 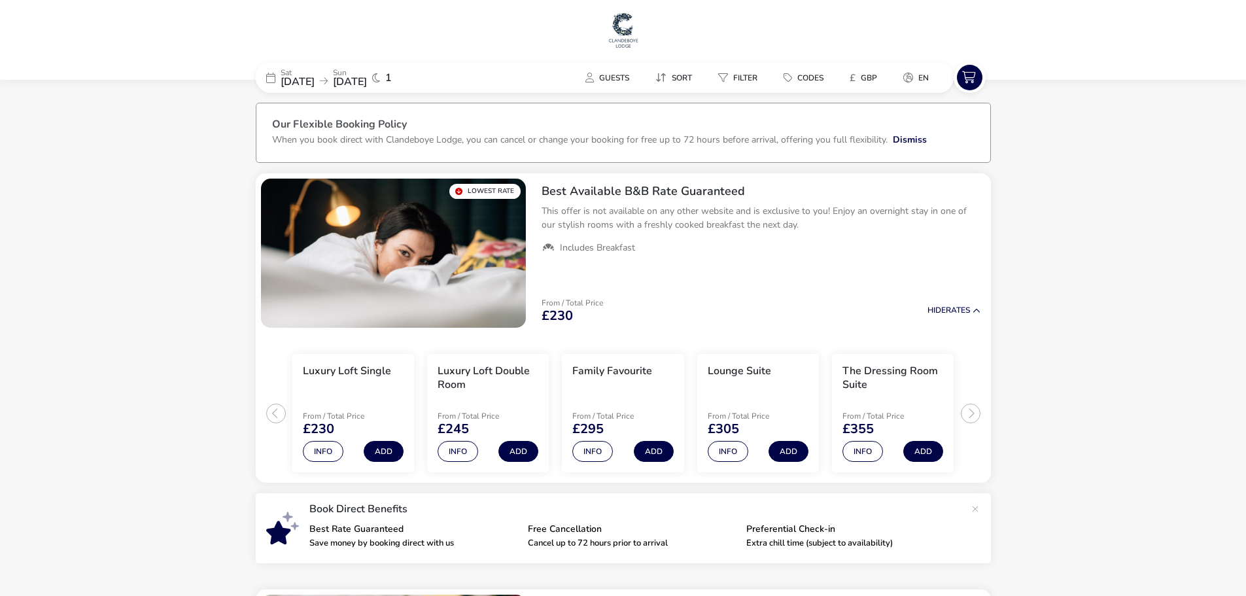 I want to click on swiper-slide: 3 / 5, so click(x=623, y=413).